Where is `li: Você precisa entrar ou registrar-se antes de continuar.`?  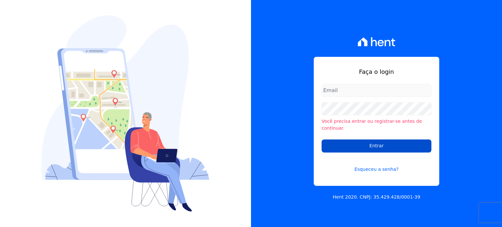 li: Você precisa entrar ou registrar-se antes de continuar. is located at coordinates (376, 125).